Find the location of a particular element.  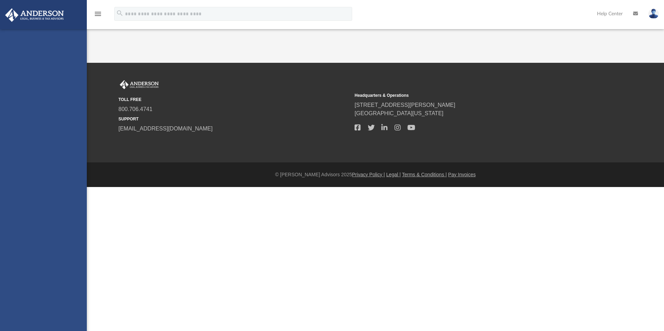

img: User Pic is located at coordinates (654, 14).